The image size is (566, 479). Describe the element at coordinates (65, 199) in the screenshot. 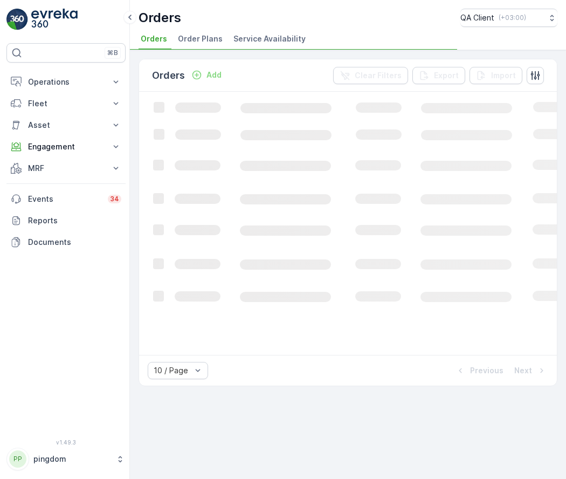

I see `p: Events` at that location.